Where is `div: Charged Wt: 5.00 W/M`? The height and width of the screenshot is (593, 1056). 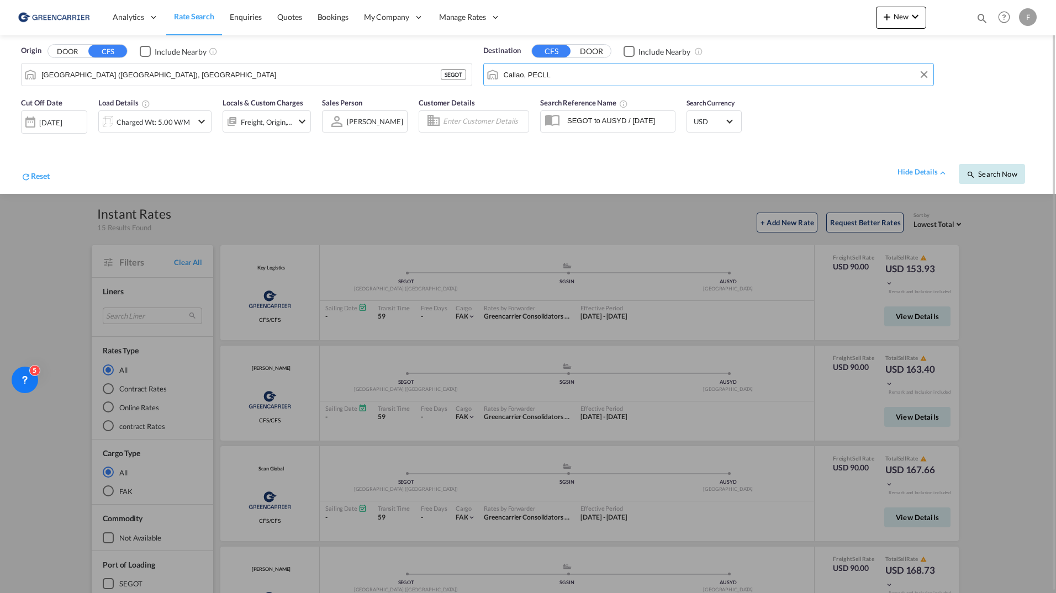 div: Charged Wt: 5.00 W/M is located at coordinates (153, 122).